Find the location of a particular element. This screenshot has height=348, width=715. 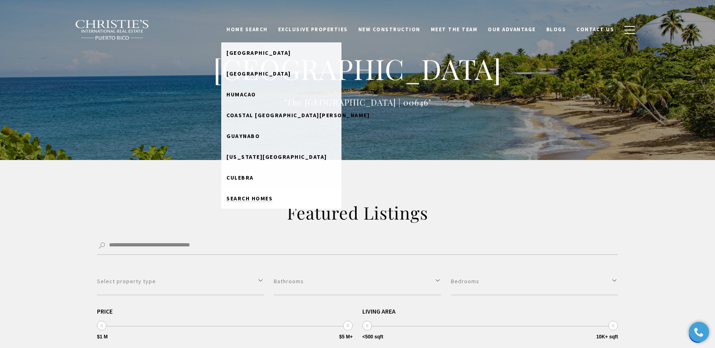

span: $1 M is located at coordinates (102, 337).